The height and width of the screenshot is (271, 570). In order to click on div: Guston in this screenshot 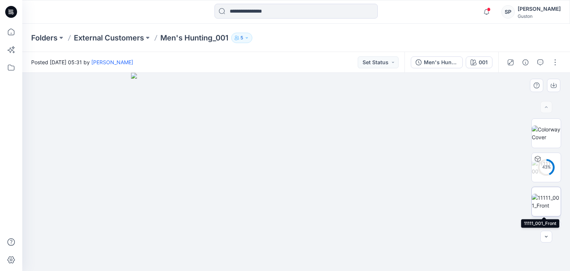, I will do `click(539, 16)`.